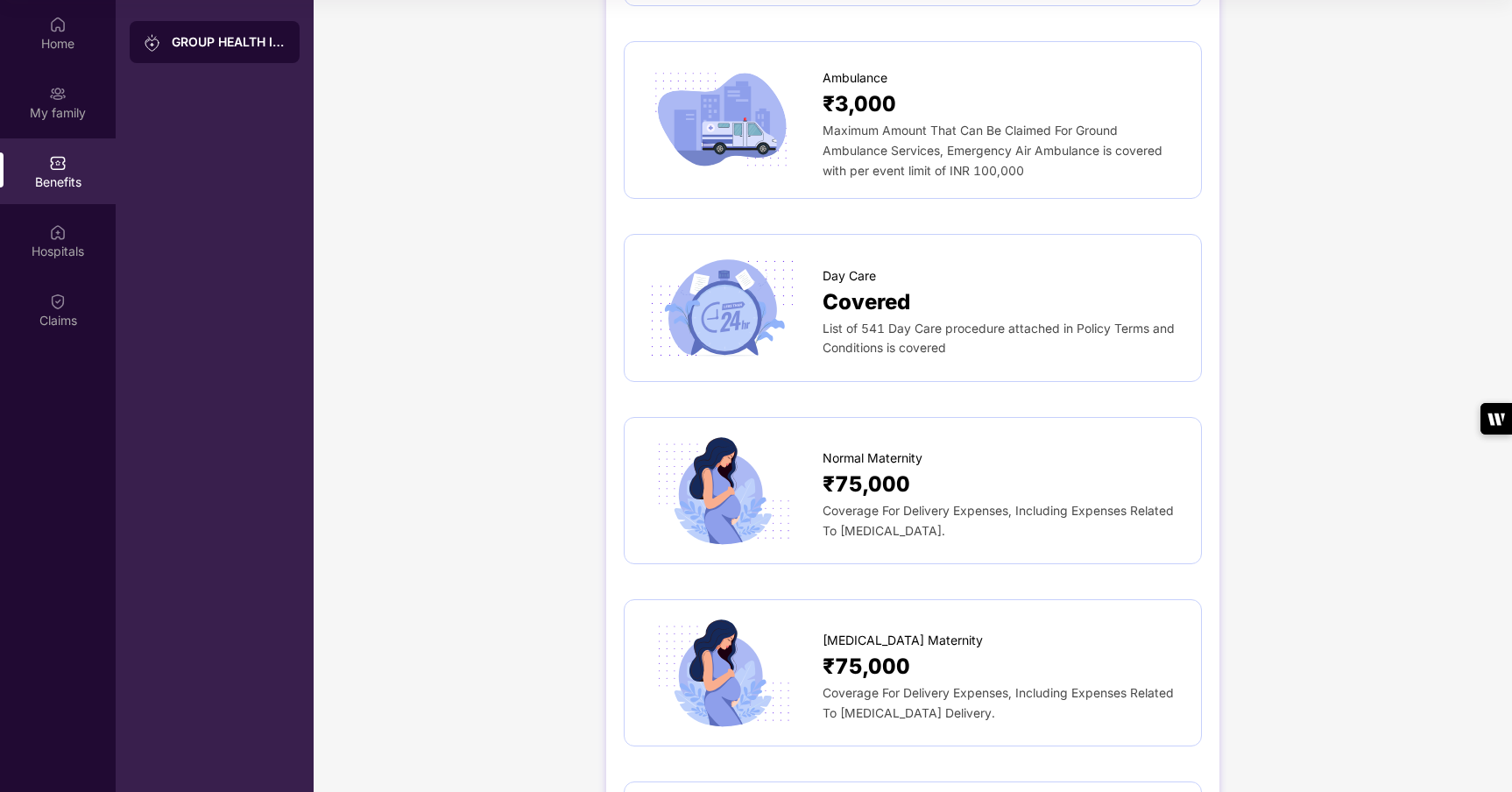  I want to click on img: svg+xml;base64,PHN2ZyBpZD0iSG9tZSIgeG1sbnM9Imh0dHA6Ly93d3cudzMub3JnLzIwMDAvc3ZnIiB3aWR0aD0iMjAiIG..., so click(58, 25).